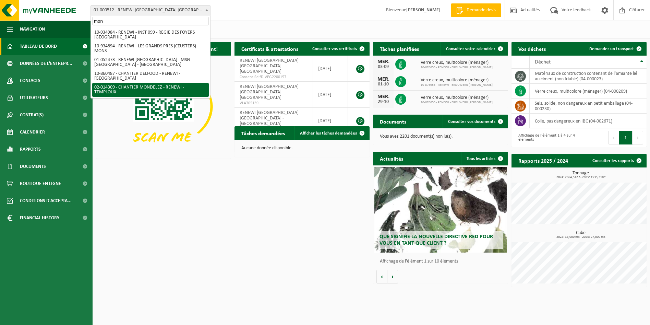  Describe the element at coordinates (393, 276) in the screenshot. I see `button: Volgende` at that location.